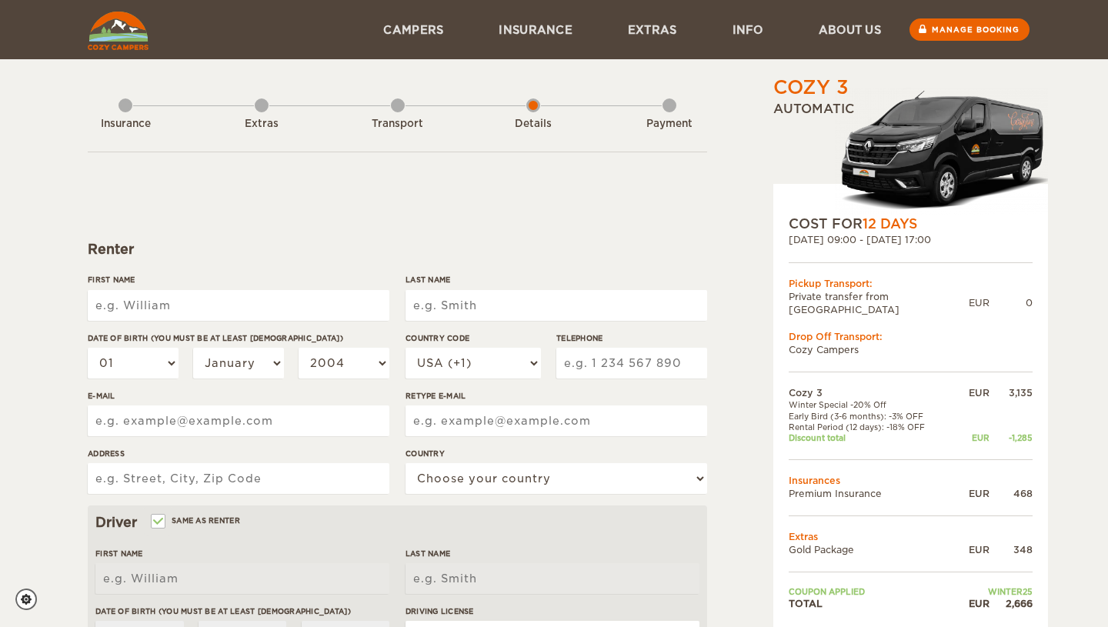  Describe the element at coordinates (632, 363) in the screenshot. I see `input: e.g. 1 234 567 890` at that location.